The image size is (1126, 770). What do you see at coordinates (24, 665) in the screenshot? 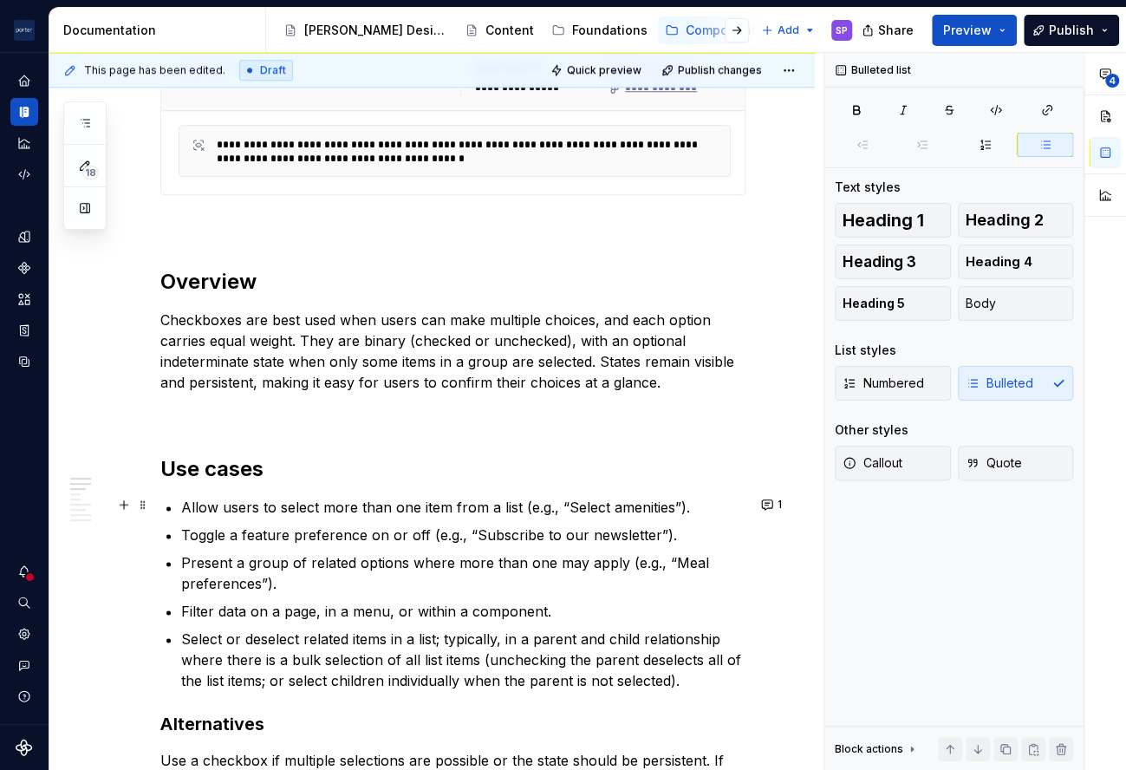
I see `div: Contact support` at bounding box center [24, 665].